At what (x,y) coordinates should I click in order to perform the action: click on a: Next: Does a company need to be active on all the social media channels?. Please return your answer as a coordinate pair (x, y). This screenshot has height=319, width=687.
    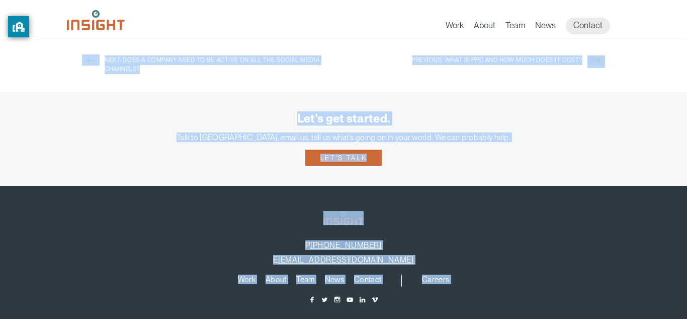
    Looking at the image, I should click on (207, 64).